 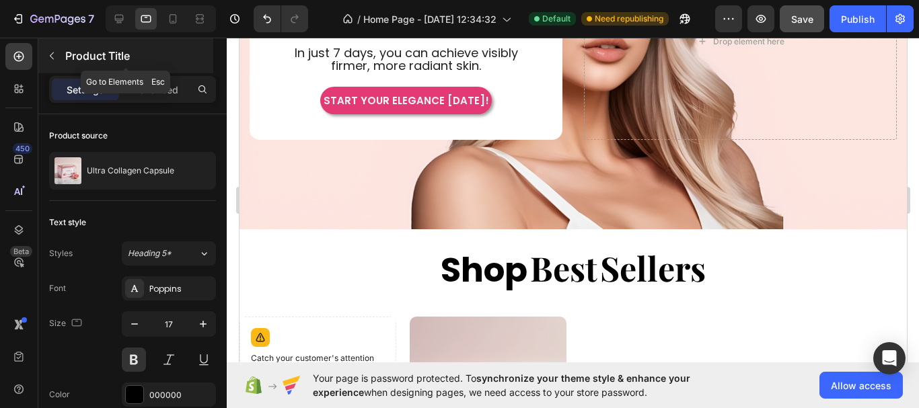 What do you see at coordinates (155, 89) in the screenshot?
I see `p: Advanced` at bounding box center [155, 89].